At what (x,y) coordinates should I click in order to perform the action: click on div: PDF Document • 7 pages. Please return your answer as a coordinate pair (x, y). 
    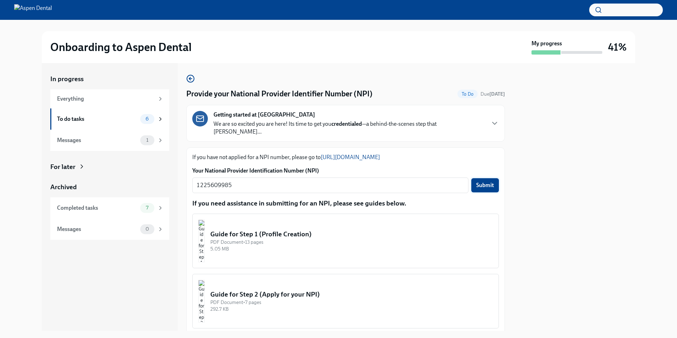
    Looking at the image, I should click on (351, 302).